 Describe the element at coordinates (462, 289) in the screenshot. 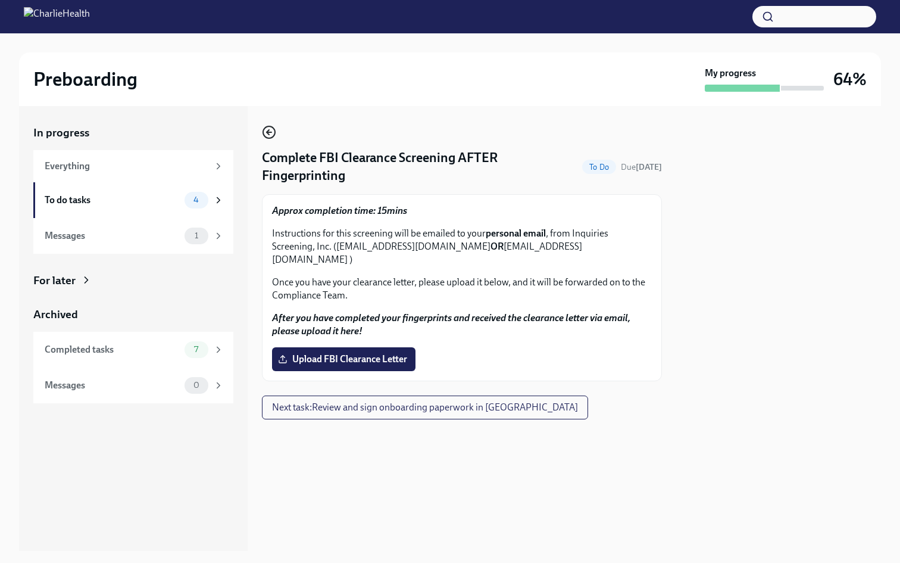

I see `p: Once you have your clearance letter, please upload it below, and it will be forwarded on to the C...` at that location.